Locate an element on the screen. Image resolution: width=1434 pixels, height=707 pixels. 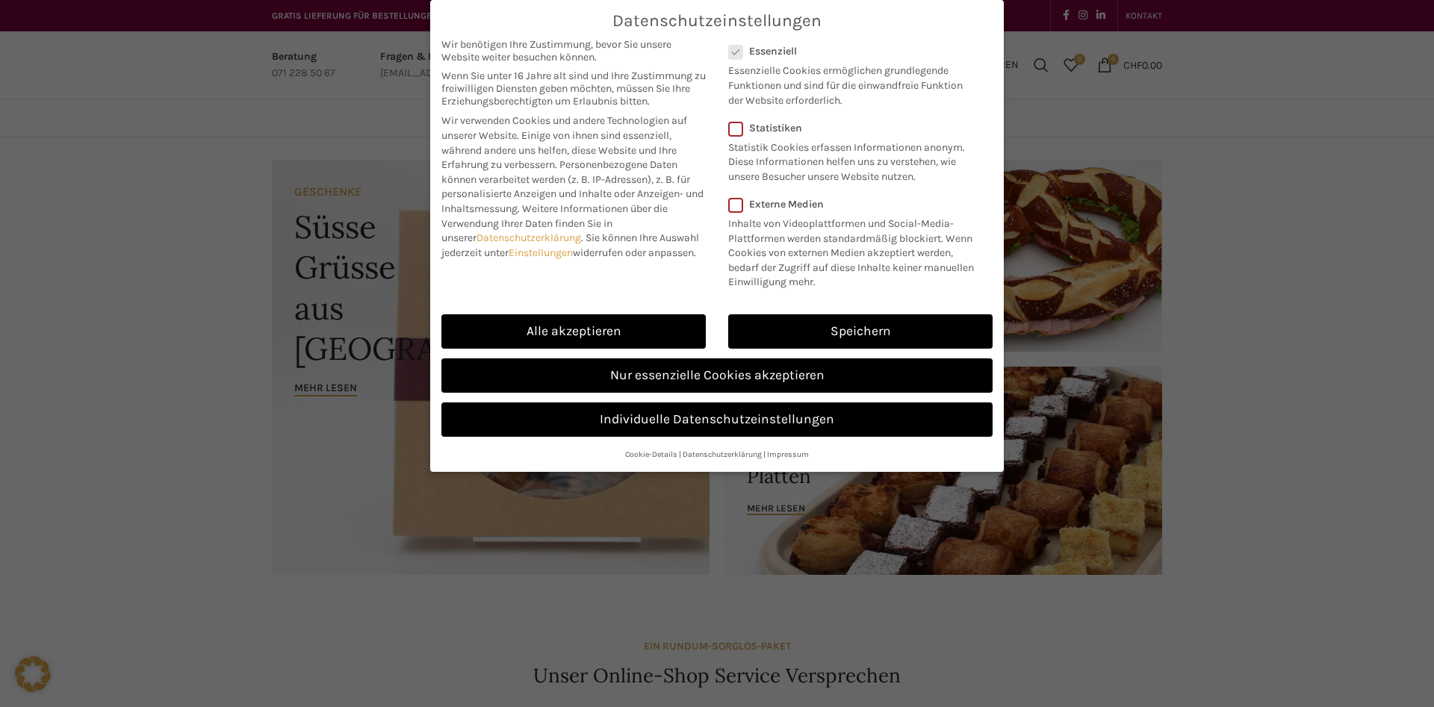
a: Alle akzeptieren is located at coordinates (573, 332).